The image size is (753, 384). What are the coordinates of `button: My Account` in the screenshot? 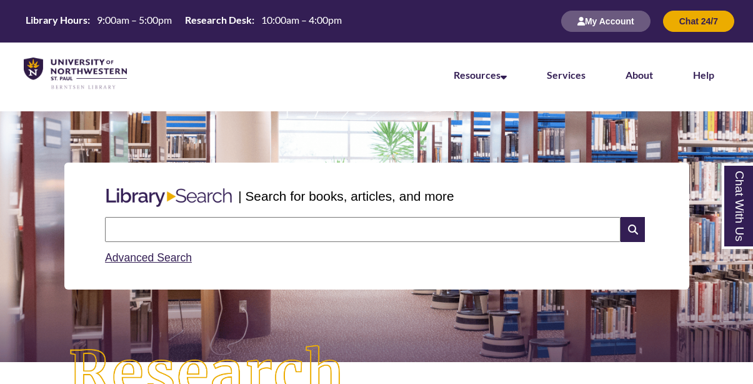 It's located at (606, 21).